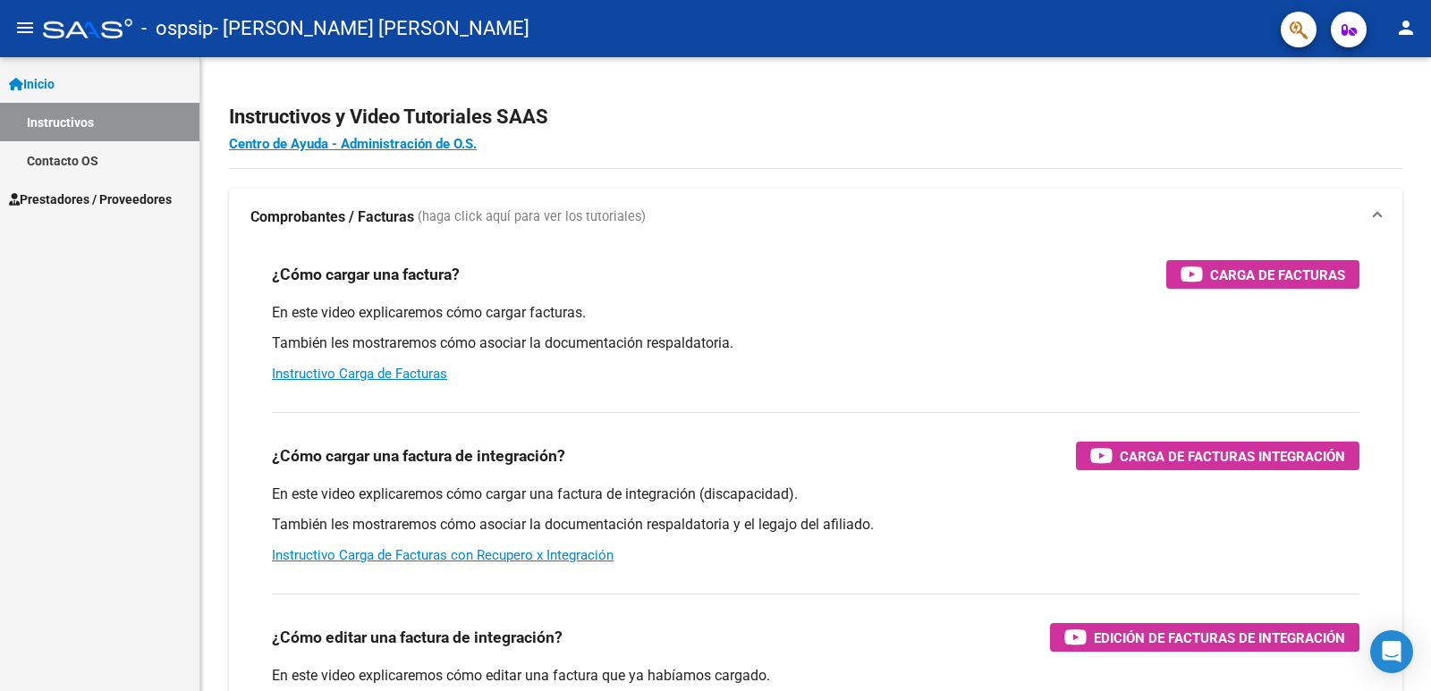 The height and width of the screenshot is (691, 1431). I want to click on button: Carga de Facturas Integración, so click(1217, 456).